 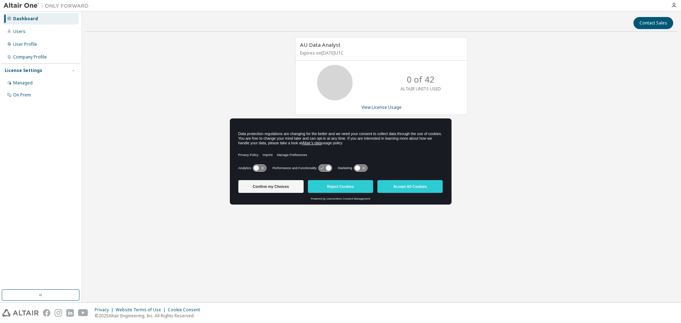 What do you see at coordinates (48, 6) in the screenshot?
I see `img: Altair One` at bounding box center [48, 6].